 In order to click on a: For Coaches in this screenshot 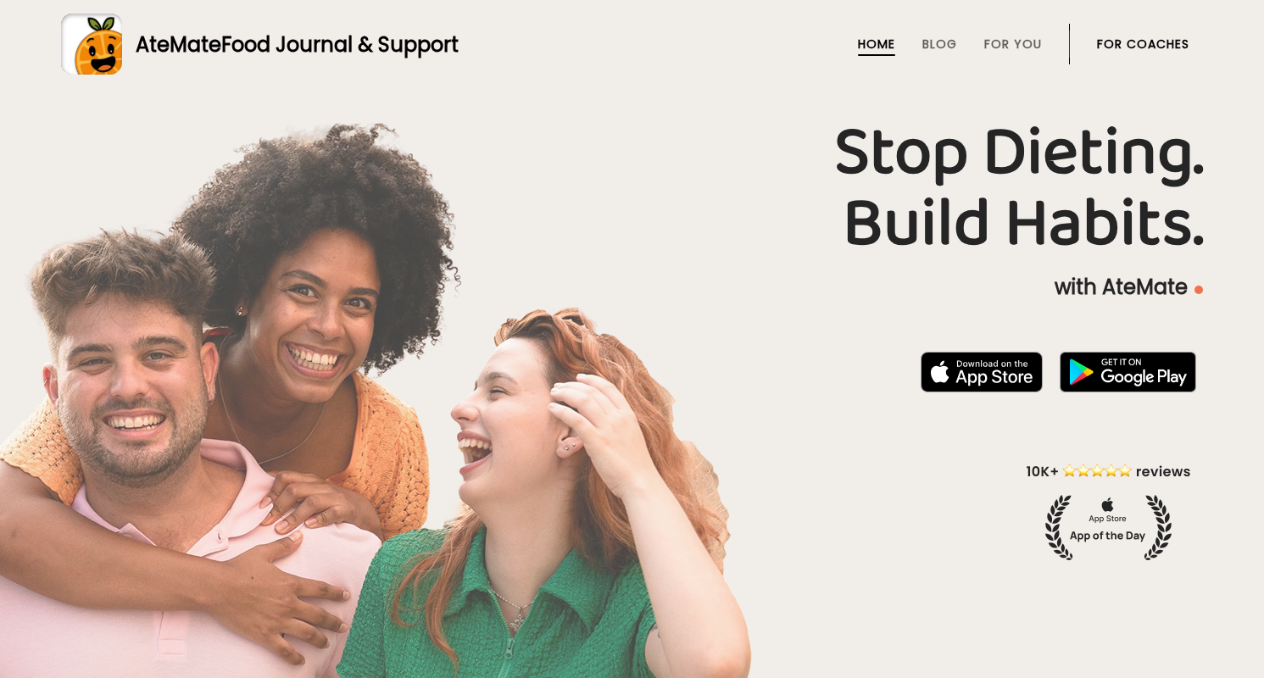, I will do `click(1143, 44)`.